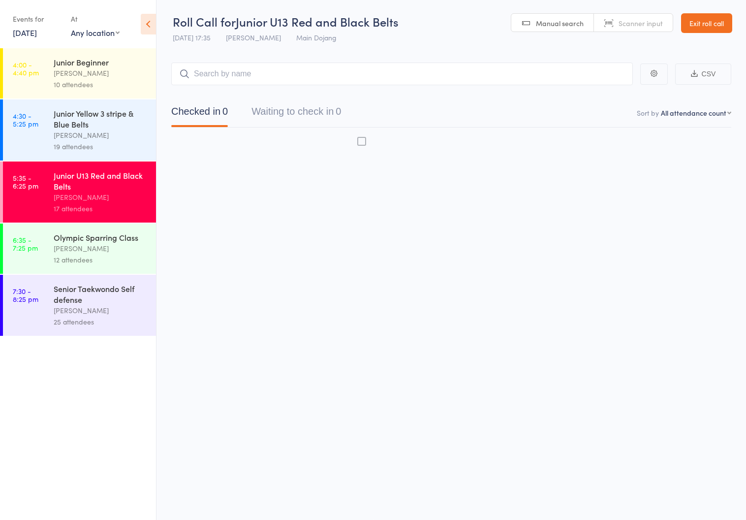 The width and height of the screenshot is (746, 520). Describe the element at coordinates (100, 84) in the screenshot. I see `div: 10 attendees` at that location.